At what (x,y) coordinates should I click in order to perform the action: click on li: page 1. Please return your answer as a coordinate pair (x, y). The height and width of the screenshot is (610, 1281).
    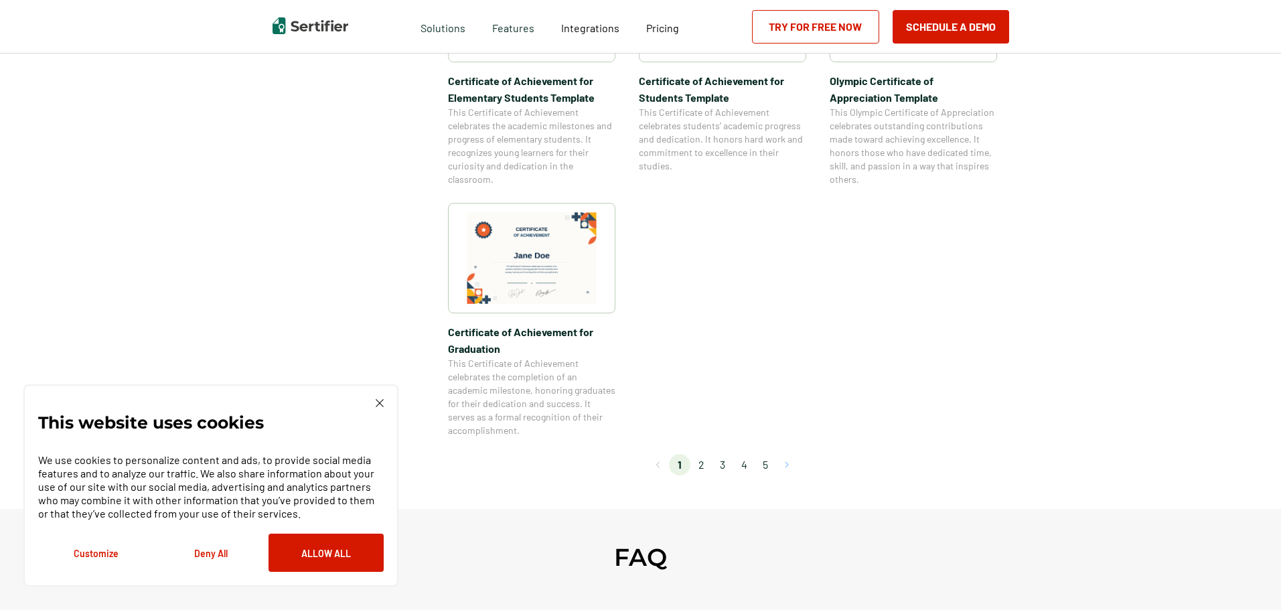
    Looking at the image, I should click on (680, 465).